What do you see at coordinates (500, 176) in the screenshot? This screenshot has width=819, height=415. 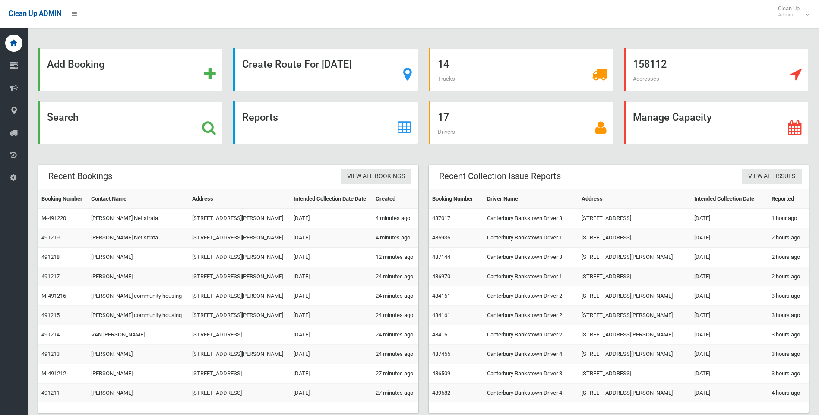 I see `header: Recent Collection Issue Reports` at bounding box center [500, 176].